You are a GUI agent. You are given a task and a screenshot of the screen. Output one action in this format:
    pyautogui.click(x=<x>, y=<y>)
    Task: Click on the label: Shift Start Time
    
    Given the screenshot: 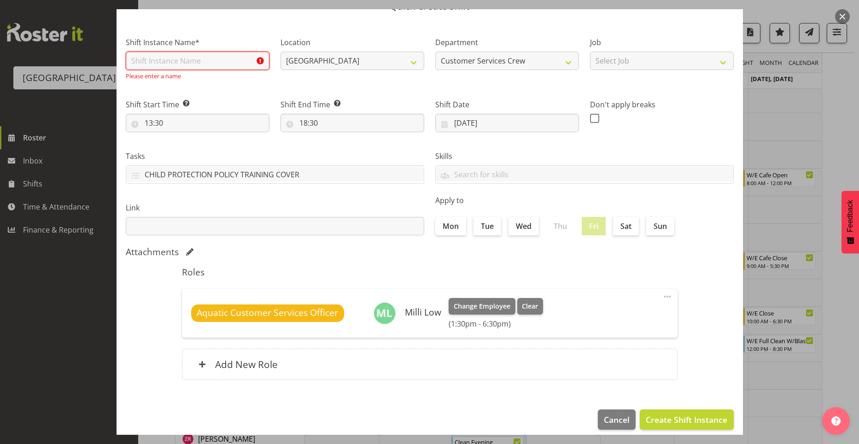 What is the action you would take?
    pyautogui.click(x=198, y=105)
    